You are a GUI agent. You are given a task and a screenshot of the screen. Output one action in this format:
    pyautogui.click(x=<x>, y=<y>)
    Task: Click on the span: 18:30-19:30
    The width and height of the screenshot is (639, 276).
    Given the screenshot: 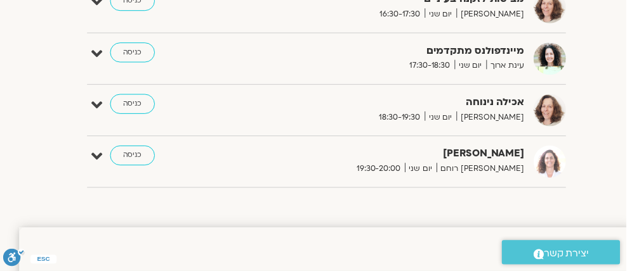 What is the action you would take?
    pyautogui.click(x=408, y=120)
    